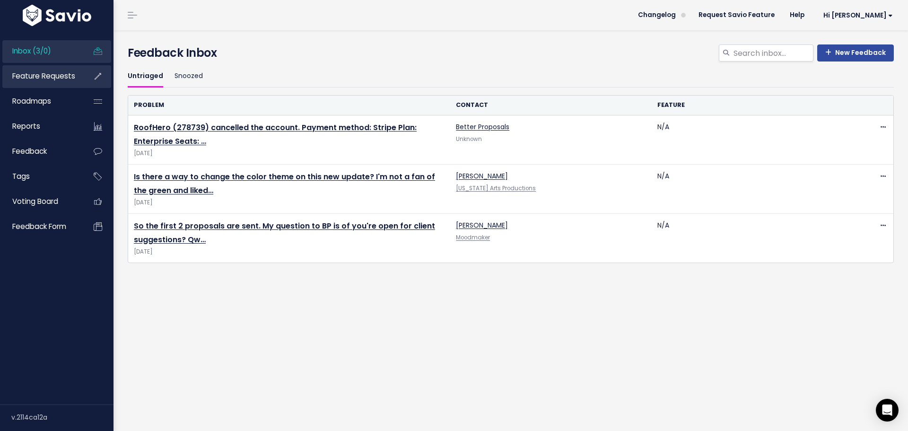 The image size is (908, 431). Describe the element at coordinates (797, 15) in the screenshot. I see `a: Help` at that location.